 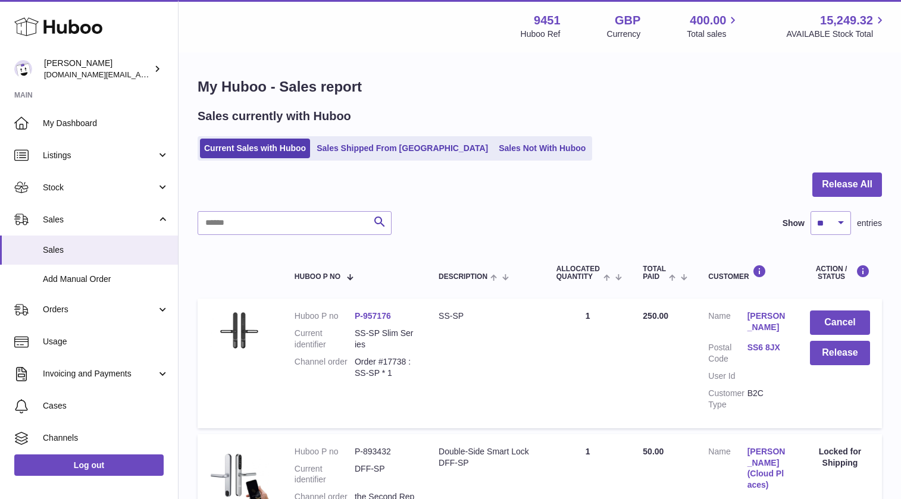 I want to click on div: Currency, so click(x=623, y=34).